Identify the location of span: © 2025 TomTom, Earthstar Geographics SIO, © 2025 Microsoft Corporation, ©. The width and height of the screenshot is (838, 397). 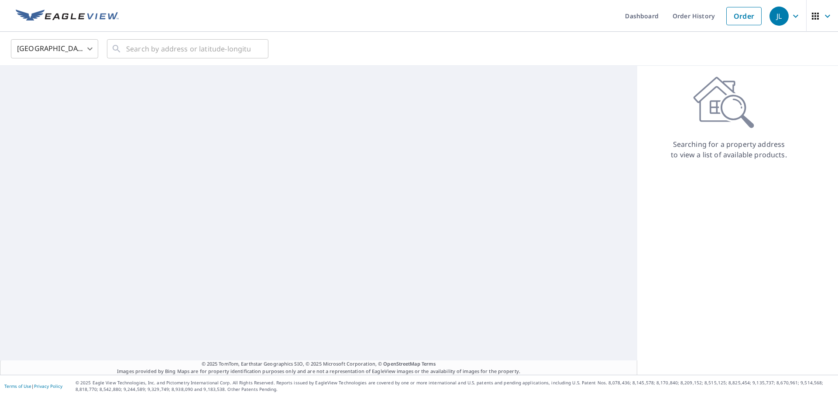
(318, 364).